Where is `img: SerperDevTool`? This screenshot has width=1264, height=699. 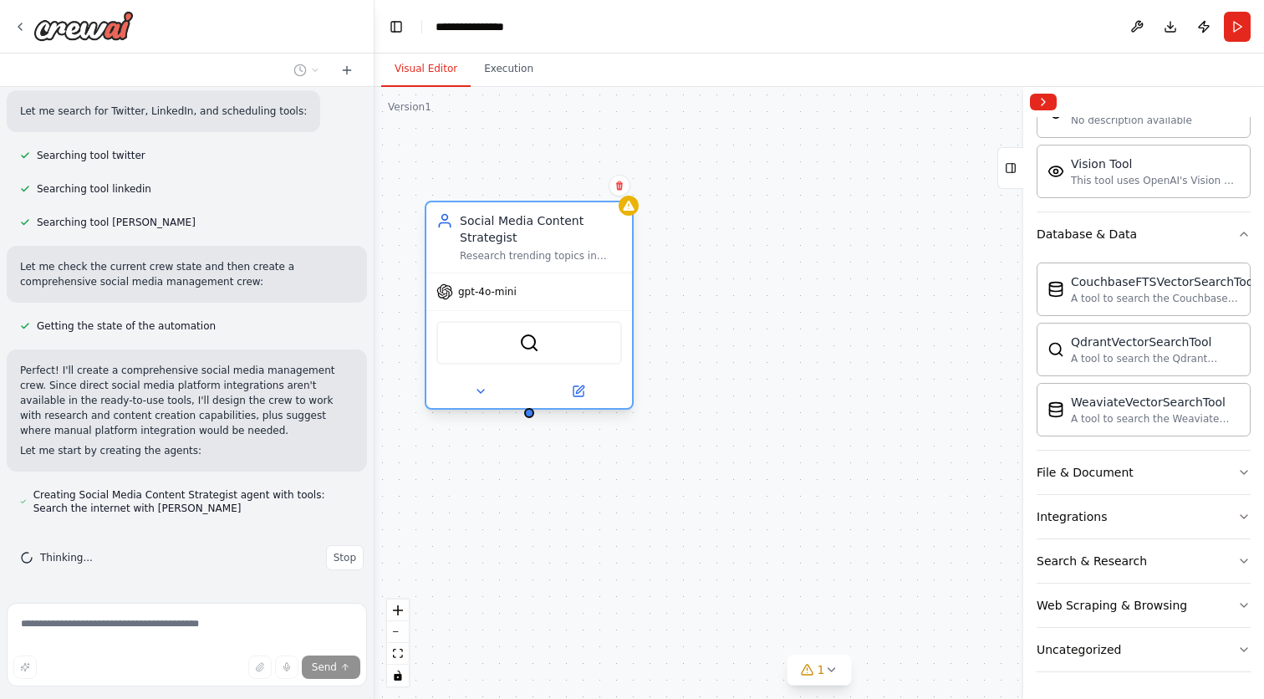 img: SerperDevTool is located at coordinates (529, 343).